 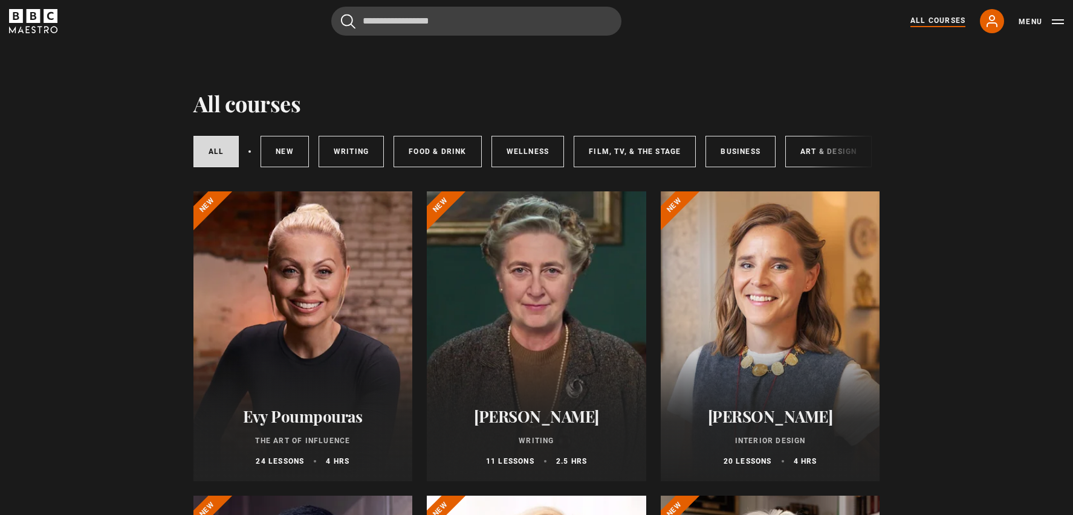 What do you see at coordinates (216, 152) in the screenshot?
I see `a: All` at bounding box center [216, 152].